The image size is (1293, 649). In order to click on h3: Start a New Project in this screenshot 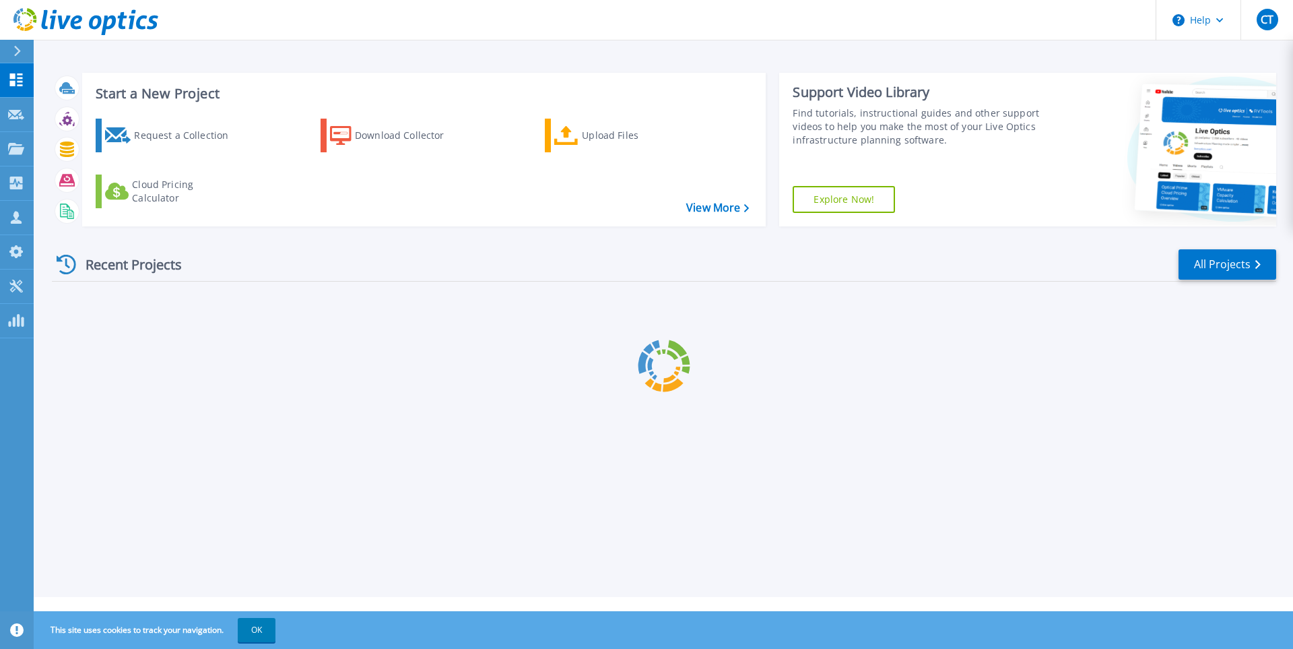, I will do `click(422, 94)`.